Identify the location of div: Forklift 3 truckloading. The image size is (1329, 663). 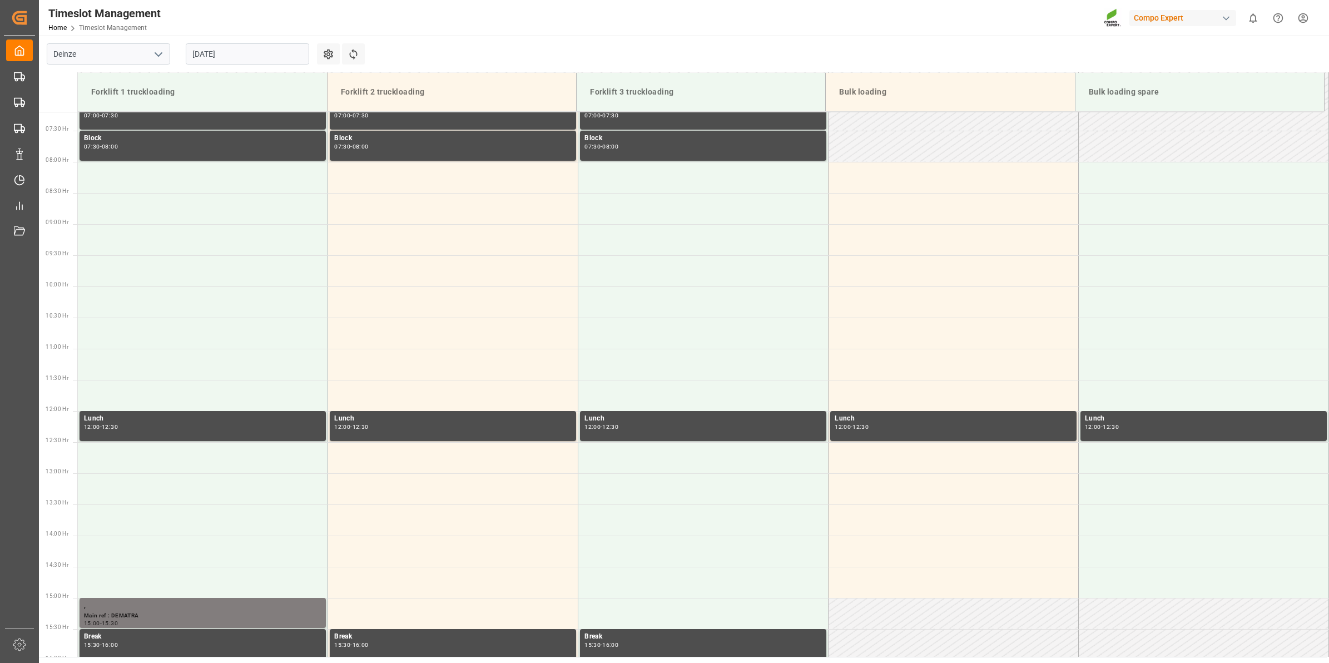
(701, 92).